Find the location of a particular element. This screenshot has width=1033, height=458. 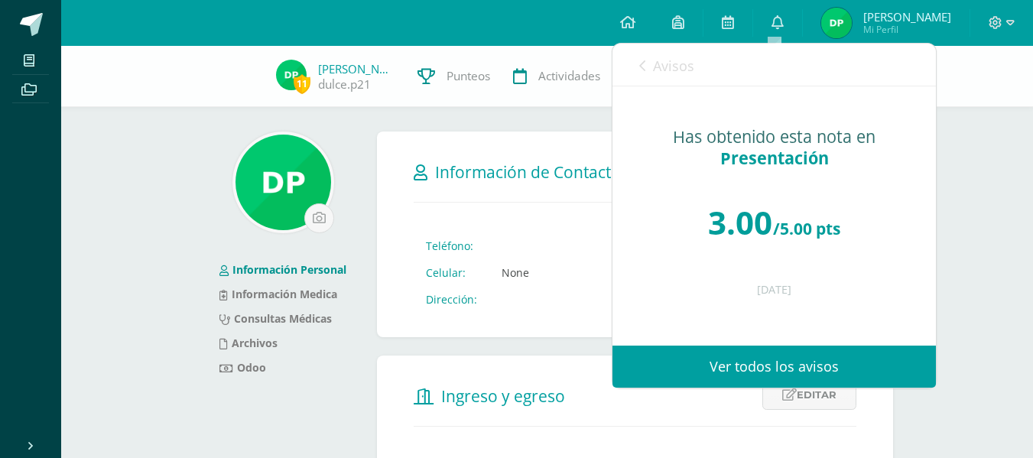

span: Información de Contacto is located at coordinates (528, 172).